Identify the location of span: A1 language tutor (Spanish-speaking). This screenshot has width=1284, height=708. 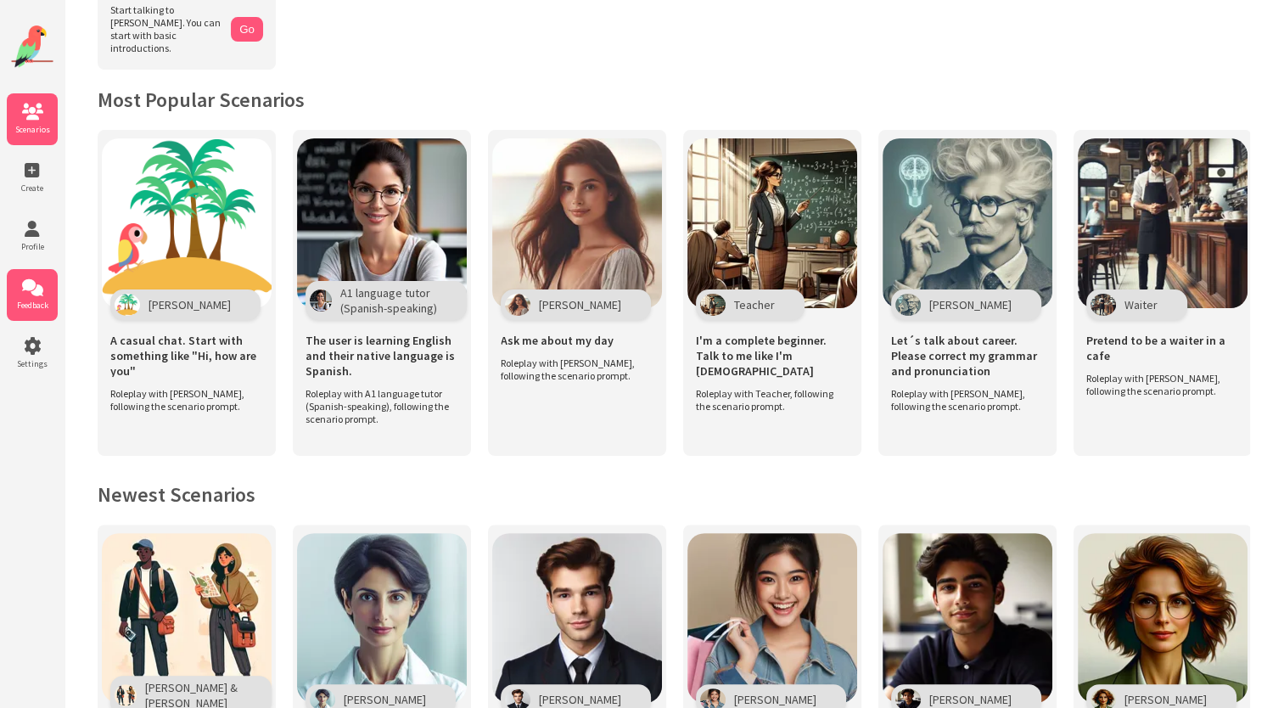
(389, 300).